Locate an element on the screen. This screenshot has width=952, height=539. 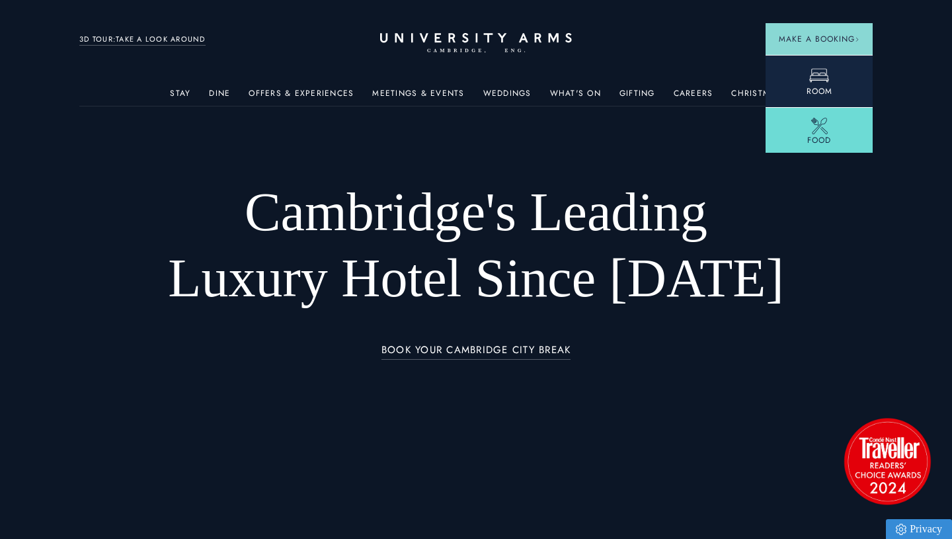
a: Christmas is located at coordinates (756, 97).